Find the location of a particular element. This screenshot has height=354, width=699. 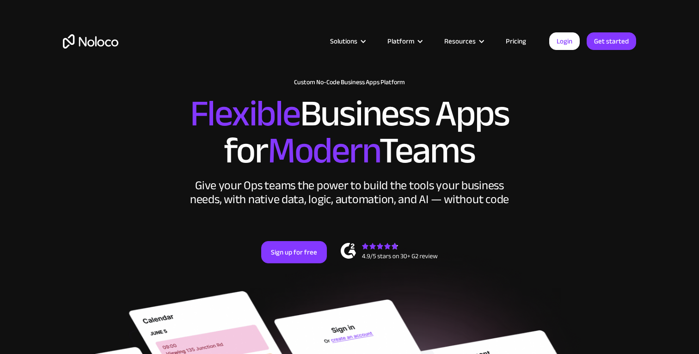

h2: Business Apps for Teams is located at coordinates (349, 132).